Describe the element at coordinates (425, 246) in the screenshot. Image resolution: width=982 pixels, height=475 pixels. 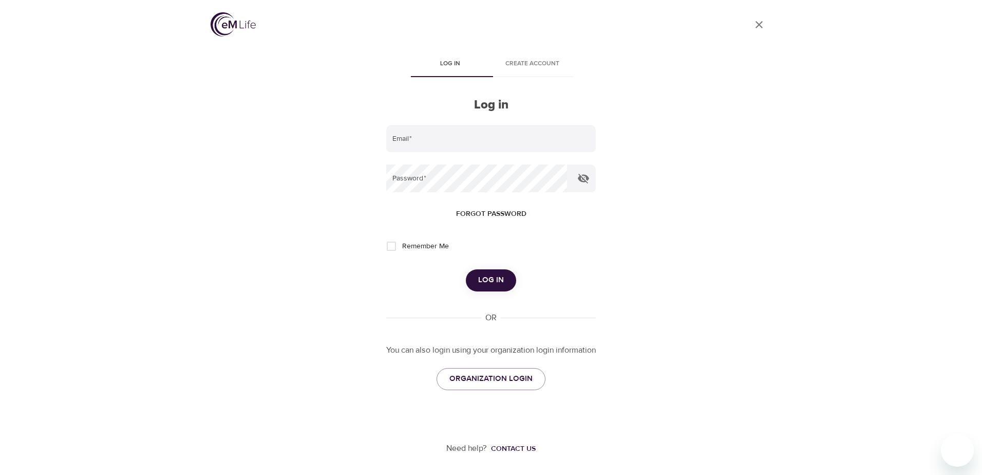
I see `span: Remember Me` at that location.